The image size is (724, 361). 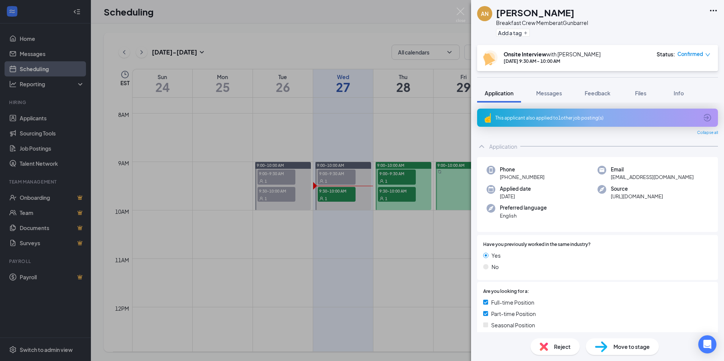 What do you see at coordinates (707, 133) in the screenshot?
I see `span: Collapse all` at bounding box center [707, 133].